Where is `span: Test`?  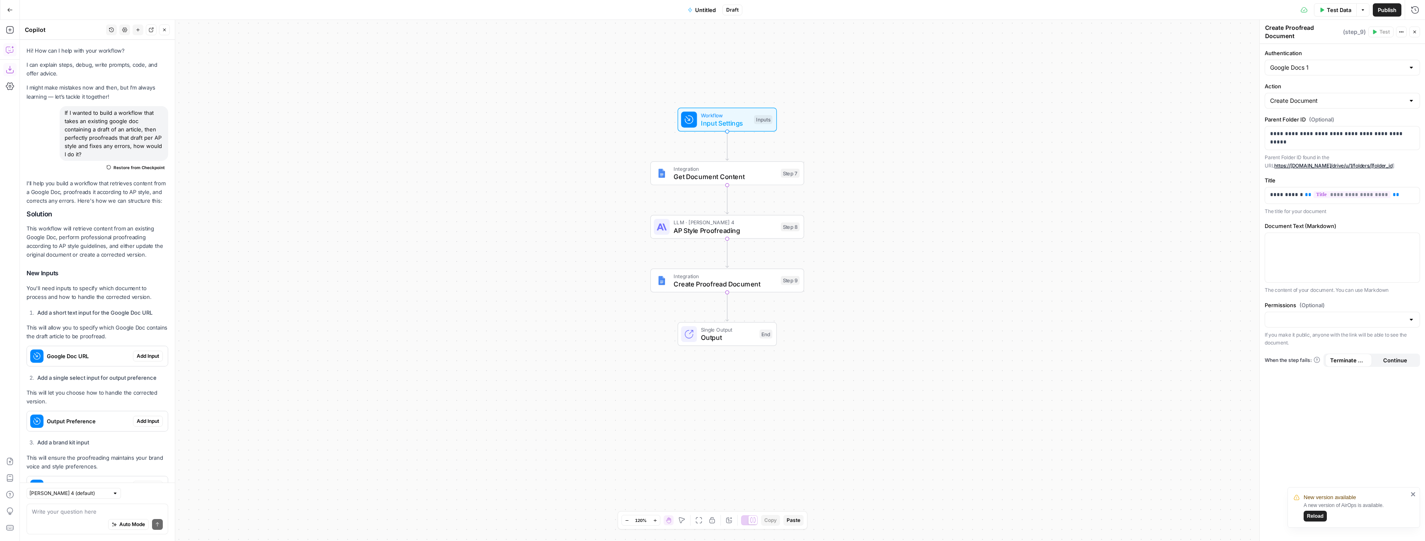 span: Test is located at coordinates (1385, 32).